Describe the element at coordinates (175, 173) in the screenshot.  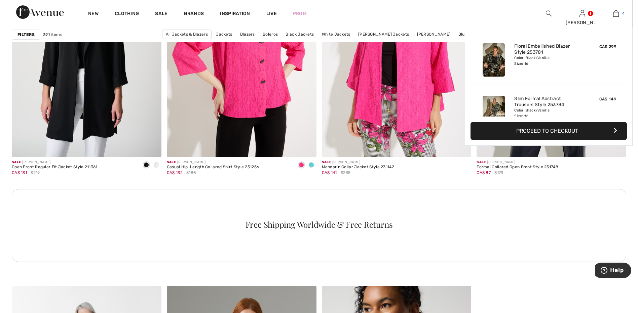
I see `span: CA$ 132` at that location.